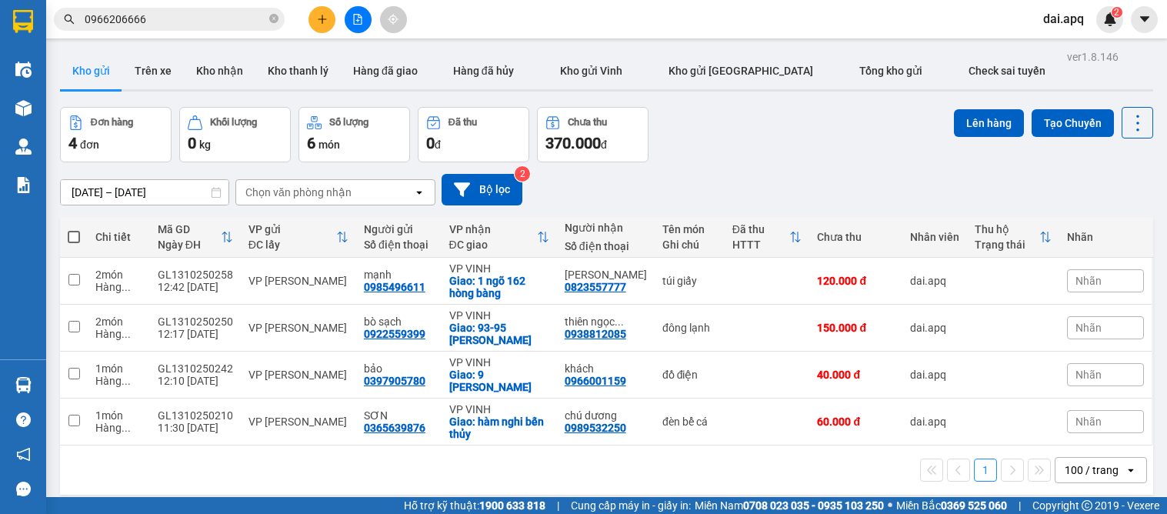 This screenshot has height=514, width=1167. What do you see at coordinates (1145, 19) in the screenshot?
I see `span: caret-down` at bounding box center [1145, 19].